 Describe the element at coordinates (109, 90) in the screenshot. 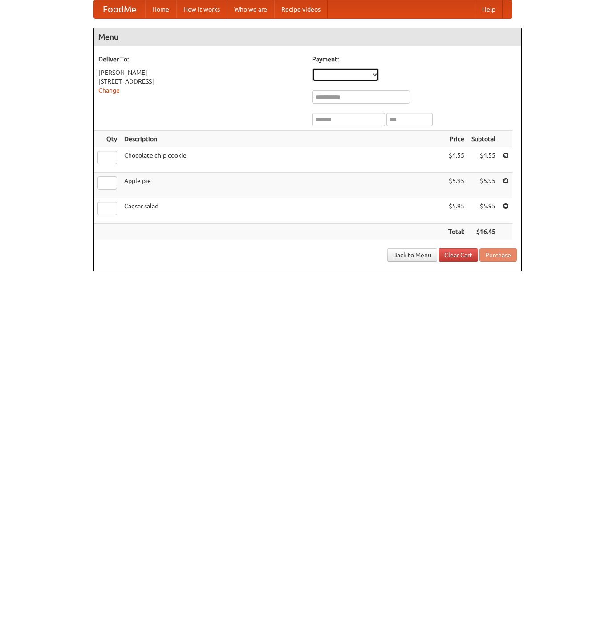

I see `a: Change` at that location.